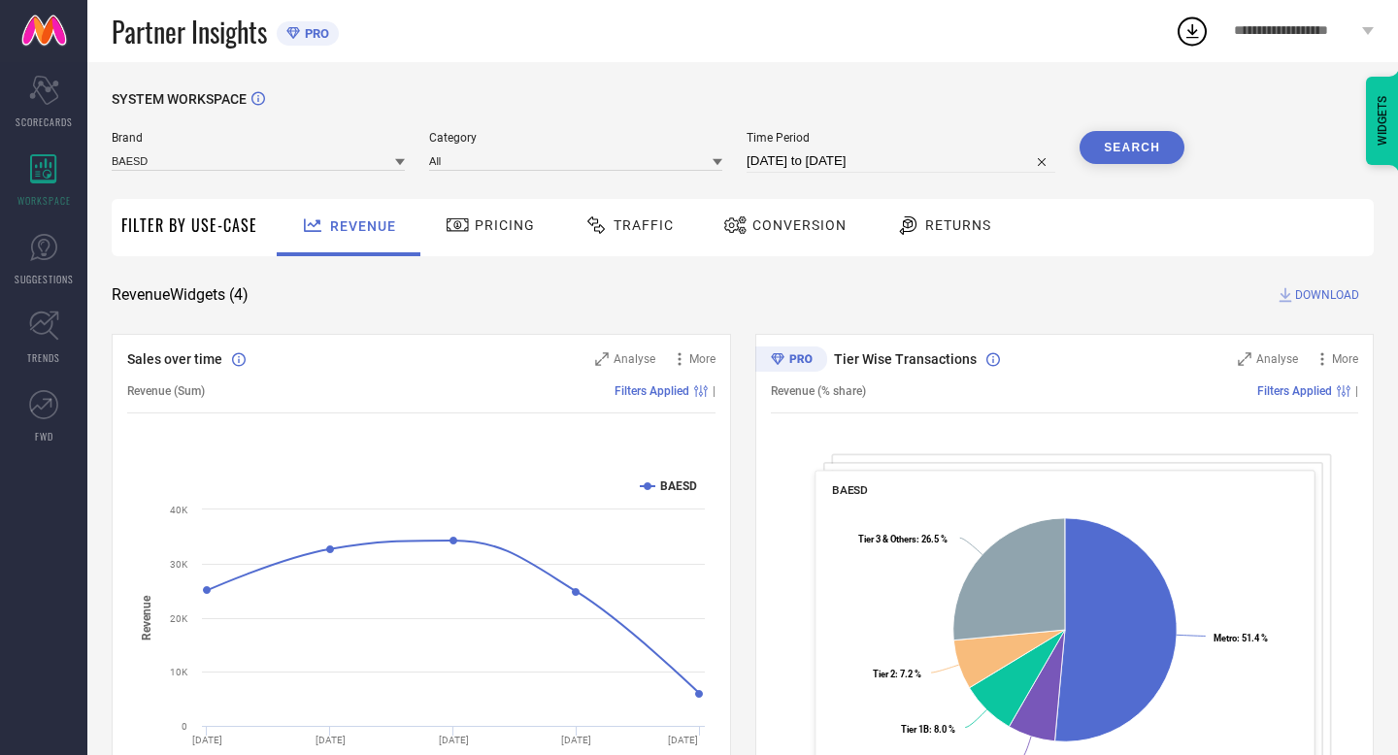 Image resolution: width=1398 pixels, height=755 pixels. Describe the element at coordinates (180, 295) in the screenshot. I see `span: Revenue Widgets ( 4 )` at that location.